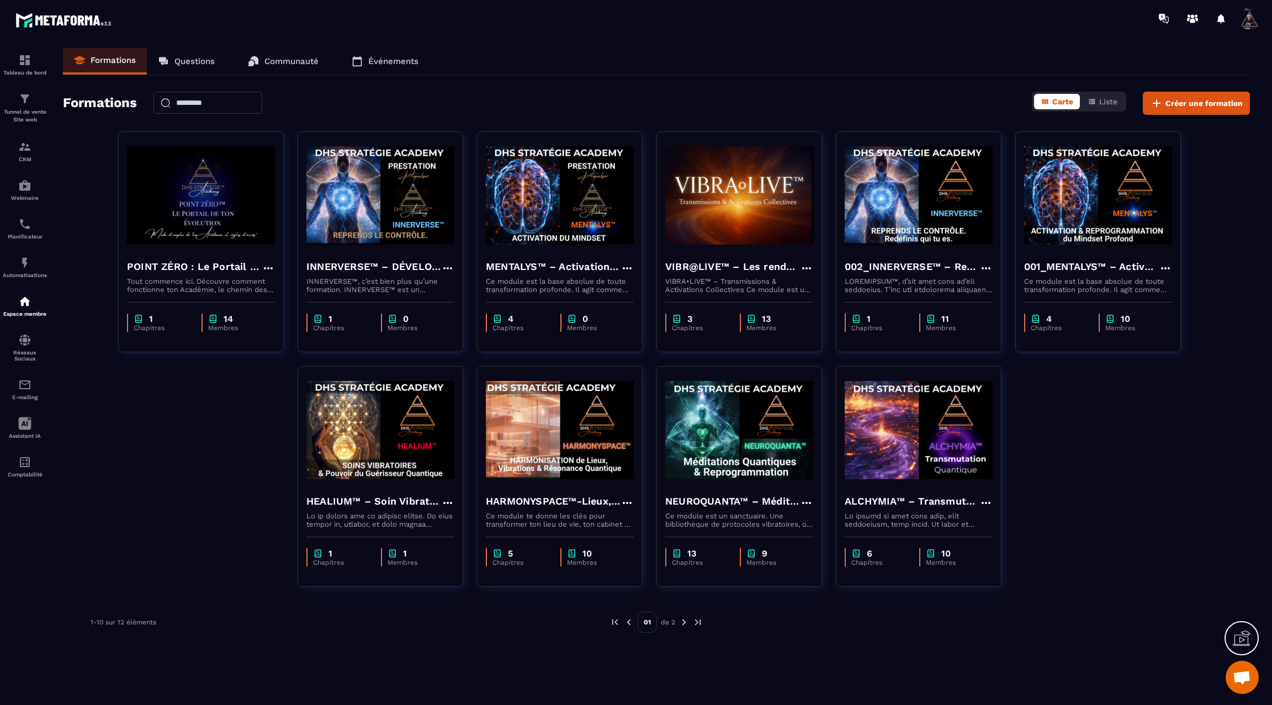 This screenshot has height=705, width=1272. What do you see at coordinates (25, 428) in the screenshot?
I see `a: Assistant IA` at bounding box center [25, 428].